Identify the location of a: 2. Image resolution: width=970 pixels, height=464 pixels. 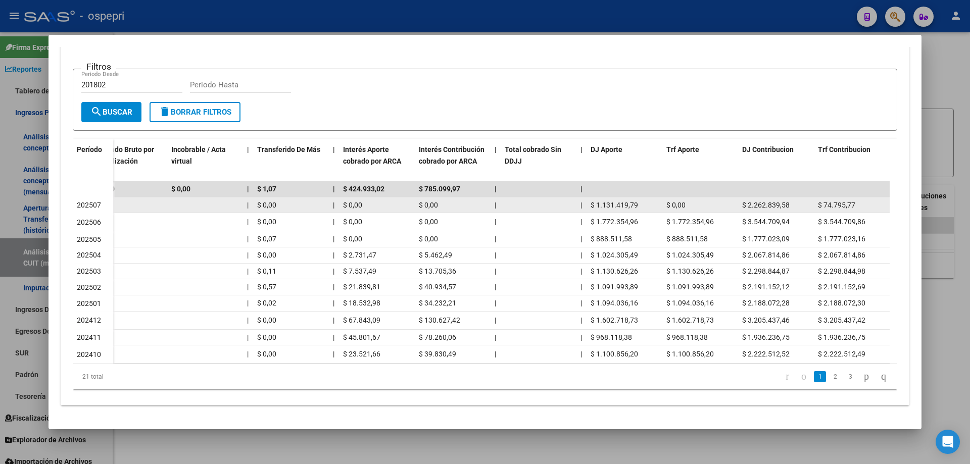
(835, 377).